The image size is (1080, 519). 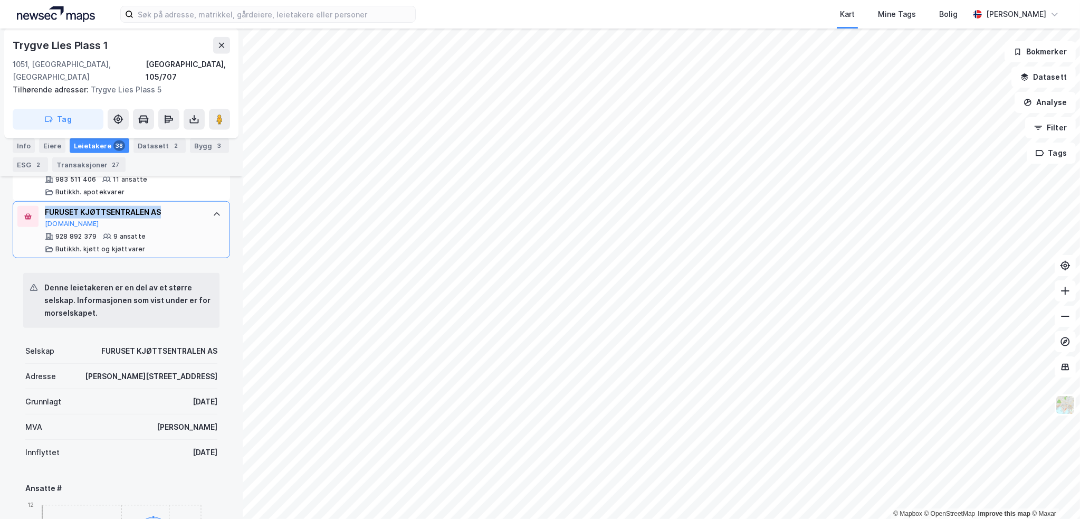 What do you see at coordinates (61, 45) in the screenshot?
I see `div: Trygve Lies Plass 1` at bounding box center [61, 45].